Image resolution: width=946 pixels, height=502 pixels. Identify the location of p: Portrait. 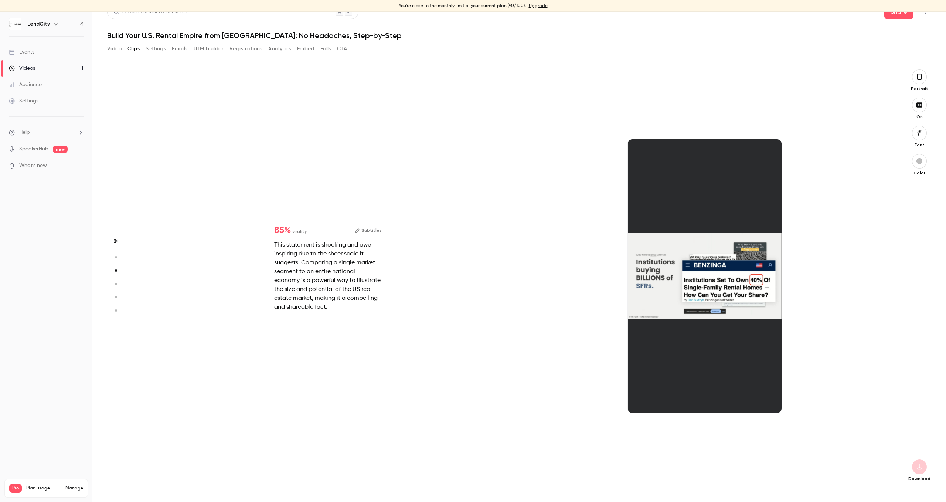
(919, 89).